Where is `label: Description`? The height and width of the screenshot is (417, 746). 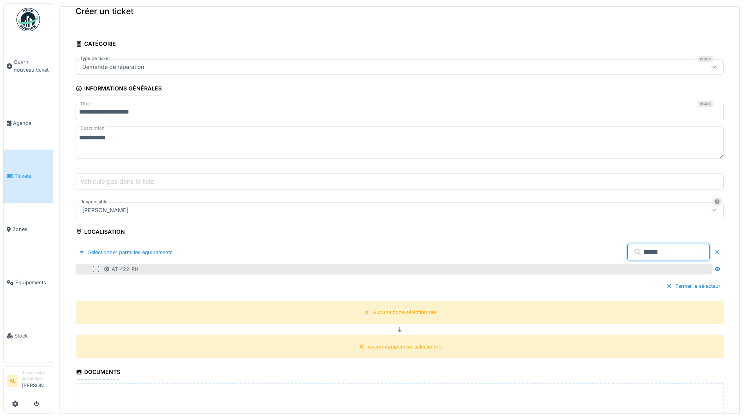
label: Description is located at coordinates (92, 128).